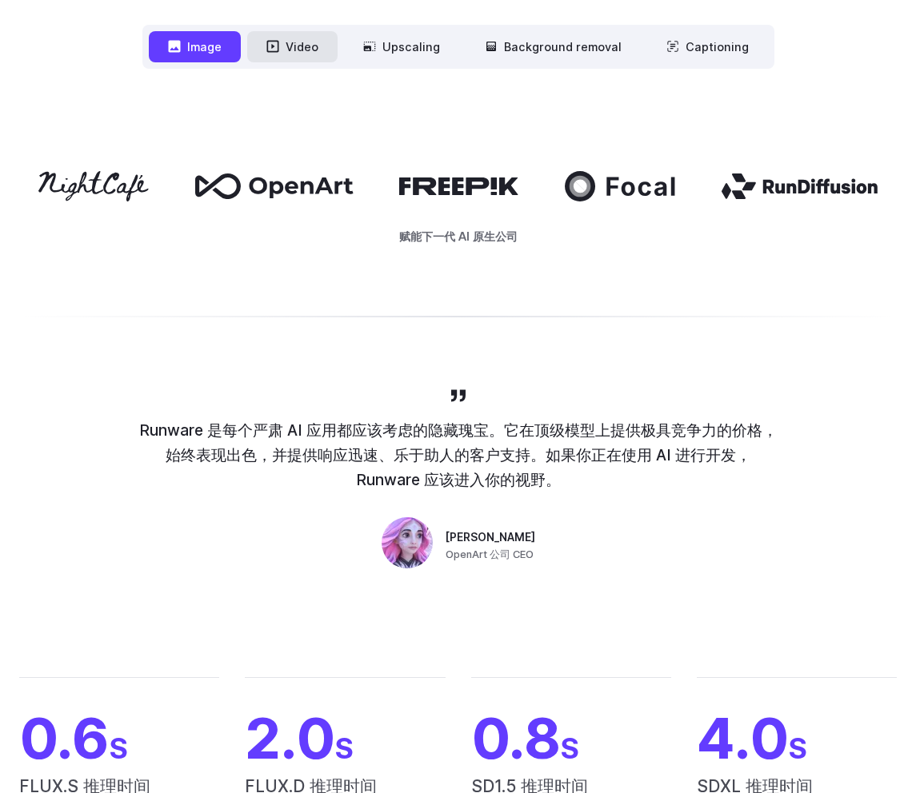 The width and height of the screenshot is (916, 793). What do you see at coordinates (345, 738) in the screenshot?
I see `span: 2.0` at bounding box center [345, 738].